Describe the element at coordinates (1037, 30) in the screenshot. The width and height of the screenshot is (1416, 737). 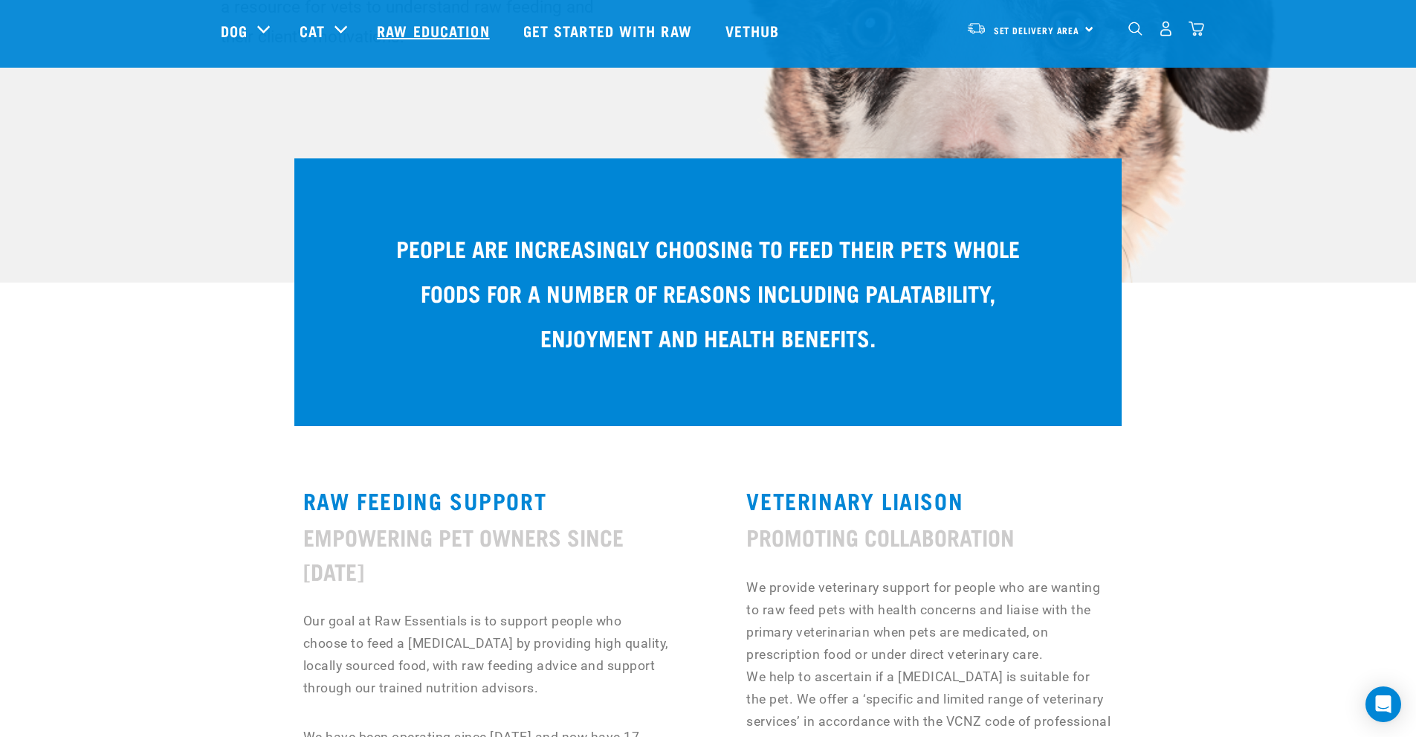
I see `span: Set Delivery Area` at that location.